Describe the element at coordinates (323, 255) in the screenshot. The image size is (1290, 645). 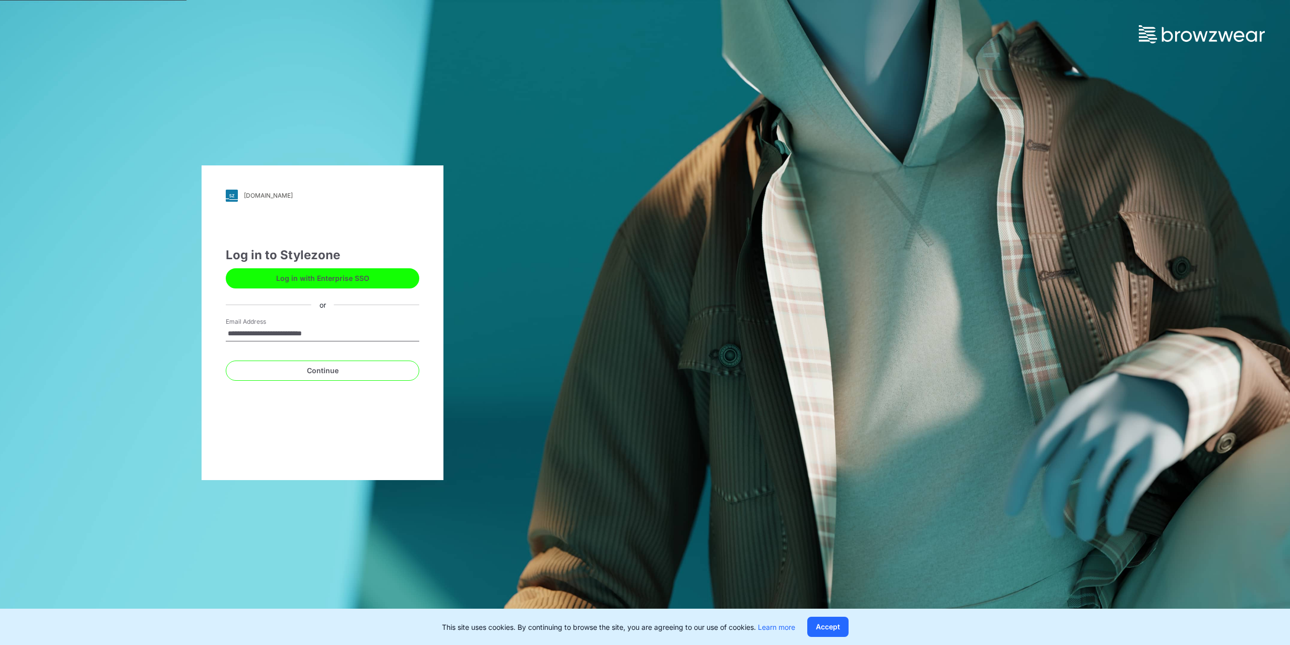
I see `div: Log in to Stylezone` at that location.